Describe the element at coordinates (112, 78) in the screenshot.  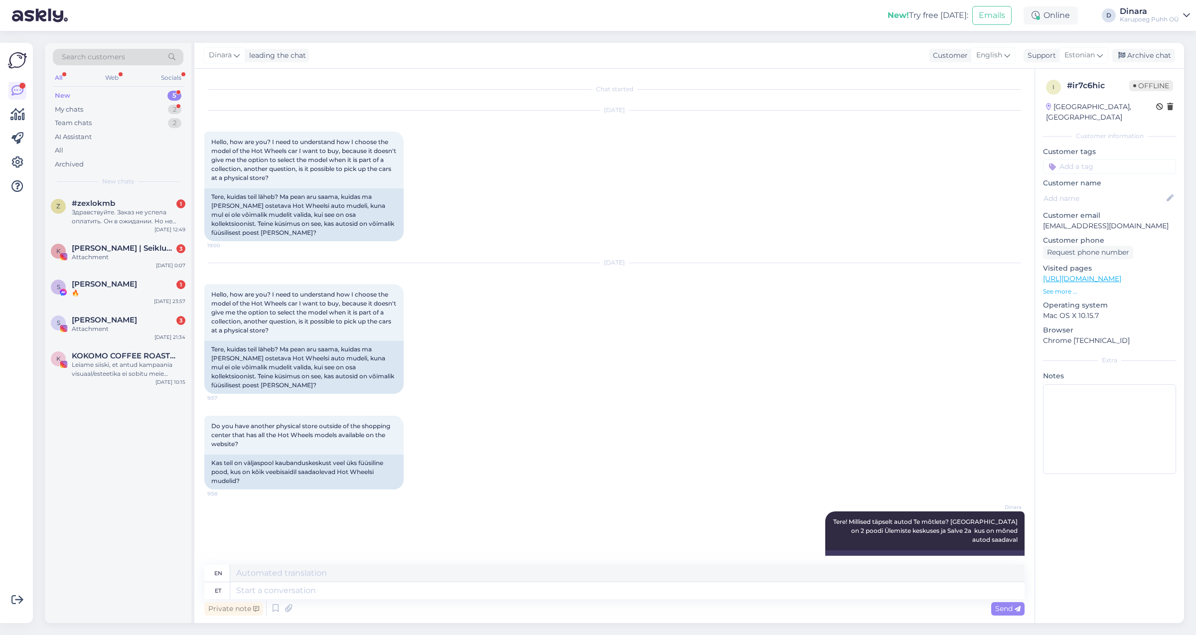
I see `div: Web` at that location.